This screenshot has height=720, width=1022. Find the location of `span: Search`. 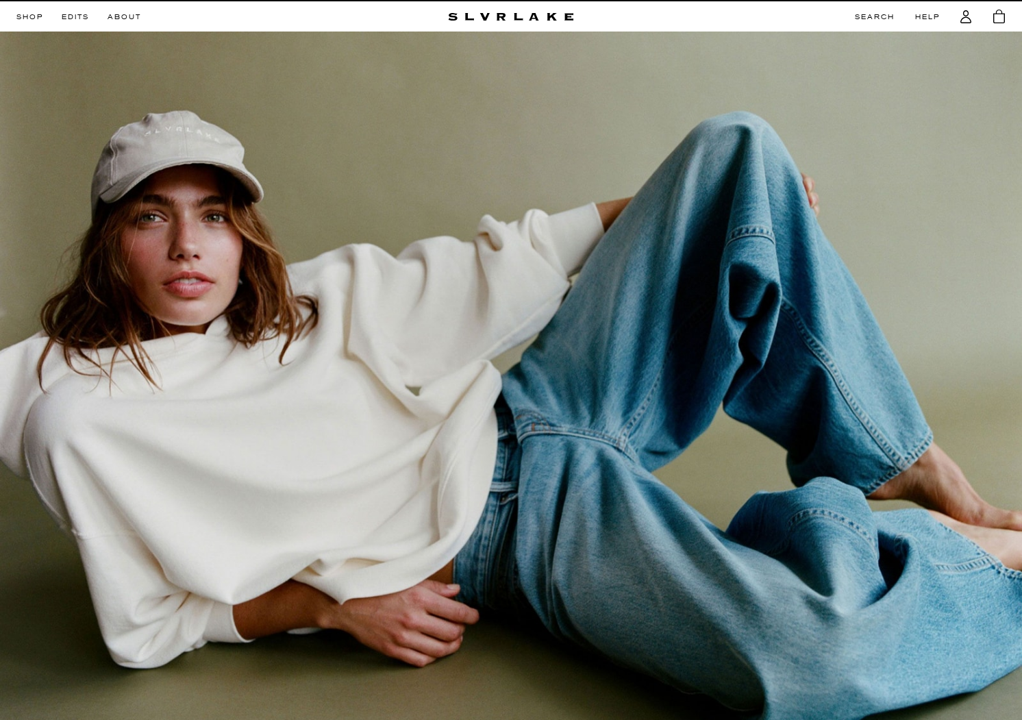

span: Search is located at coordinates (875, 18).